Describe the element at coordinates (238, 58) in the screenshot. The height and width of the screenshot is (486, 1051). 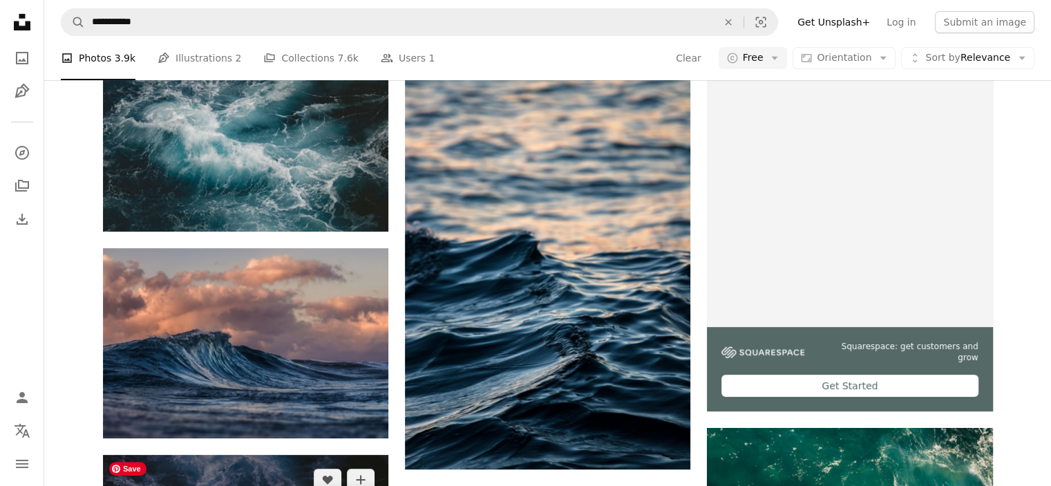
I see `span: 2` at that location.